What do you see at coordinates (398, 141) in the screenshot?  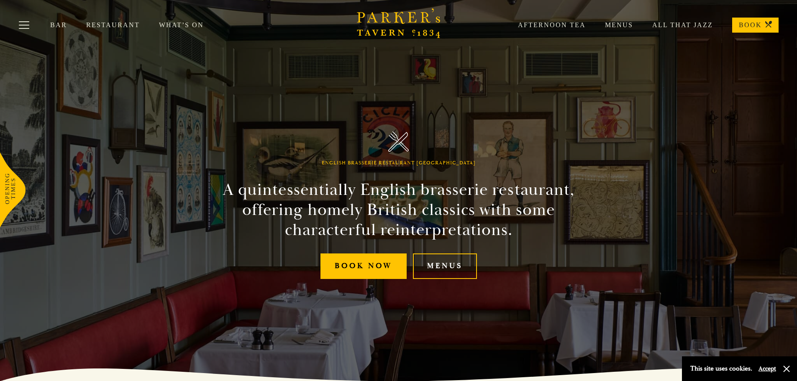 I see `img: Parker's Tavern Brasserie Cambridge` at bounding box center [398, 141].